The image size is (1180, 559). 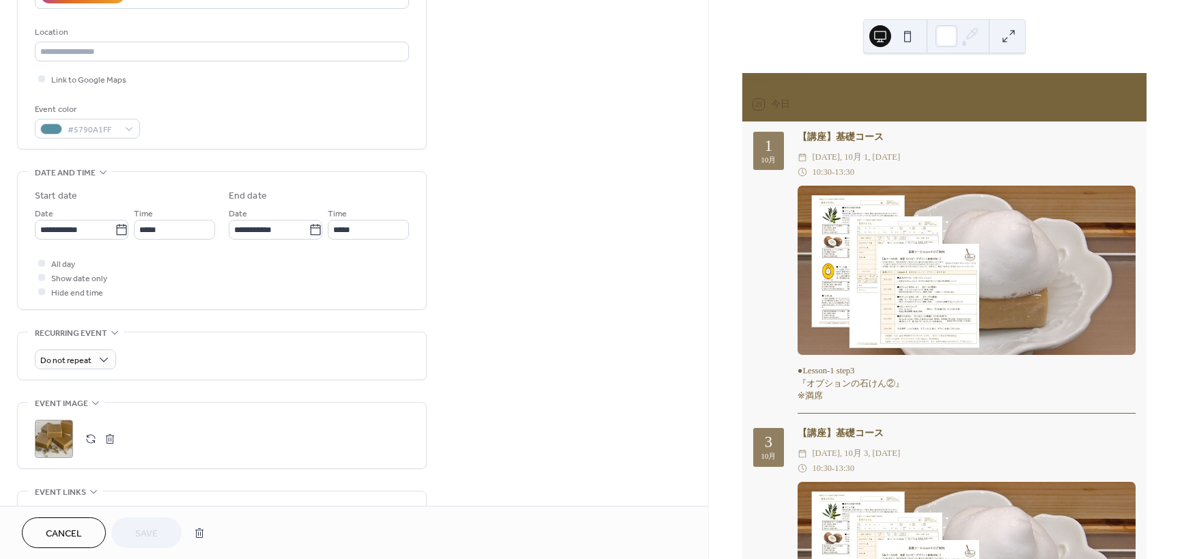 What do you see at coordinates (77, 293) in the screenshot?
I see `span: Hide end time` at bounding box center [77, 293].